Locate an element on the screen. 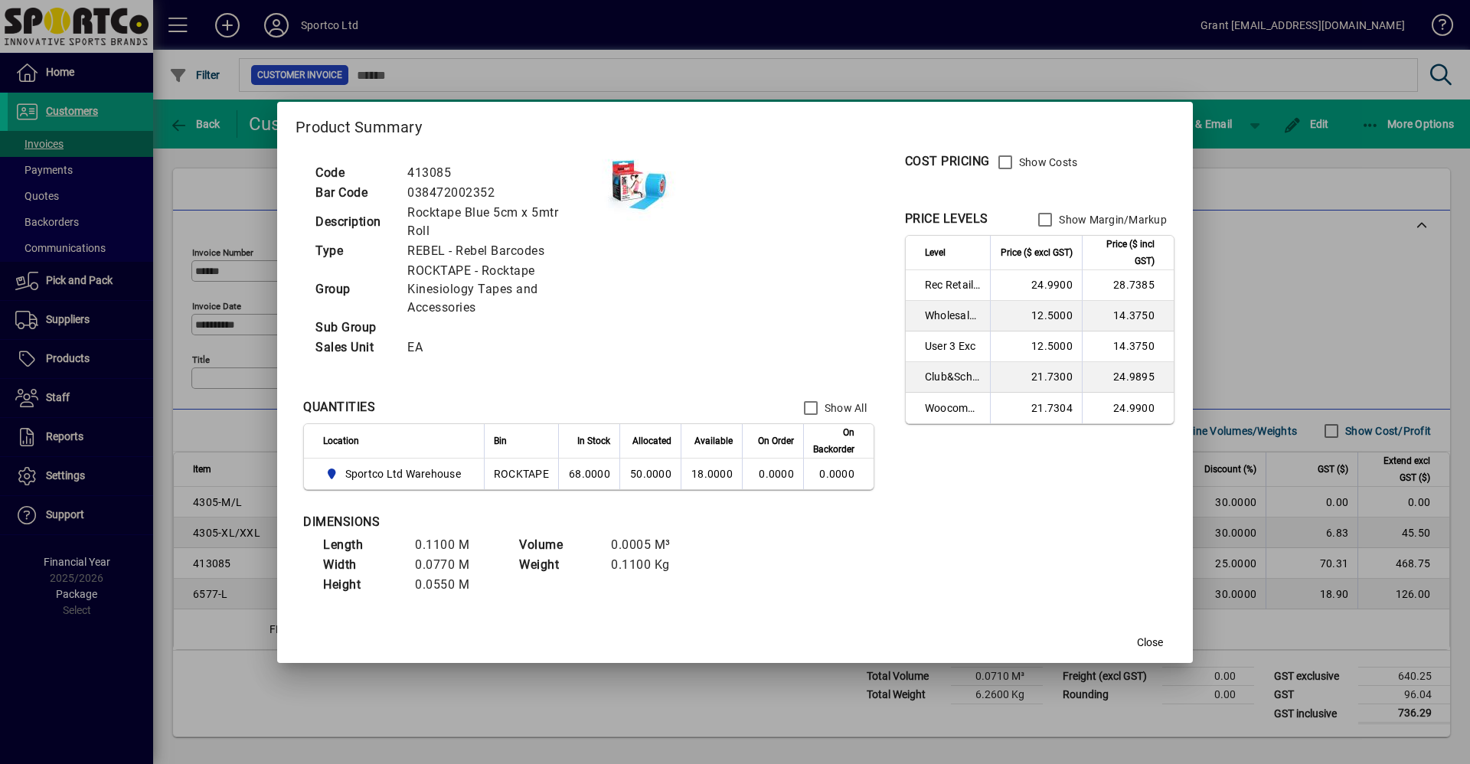 The width and height of the screenshot is (1470, 764). td: Sales Unit is located at coordinates (354, 348).